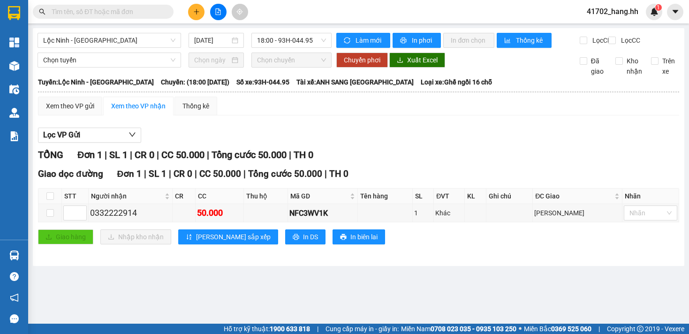  Describe the element at coordinates (654, 12) in the screenshot. I see `img: icon-new-feature` at that location.